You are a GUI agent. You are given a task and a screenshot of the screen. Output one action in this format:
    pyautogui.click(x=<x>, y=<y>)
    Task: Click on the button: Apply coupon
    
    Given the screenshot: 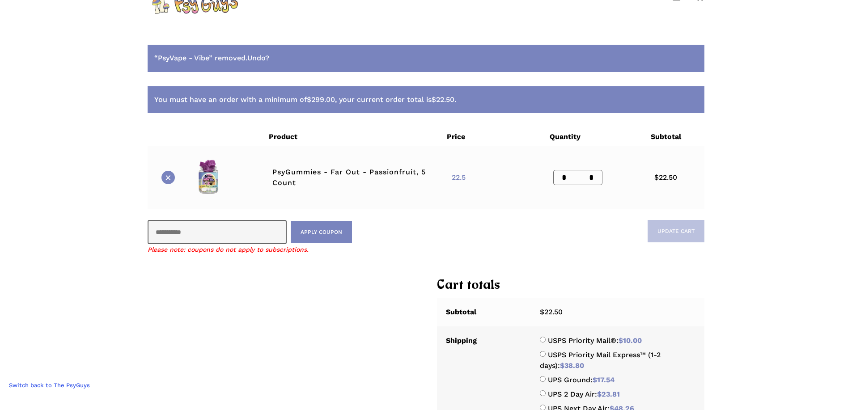 What is the action you would take?
    pyautogui.click(x=321, y=232)
    